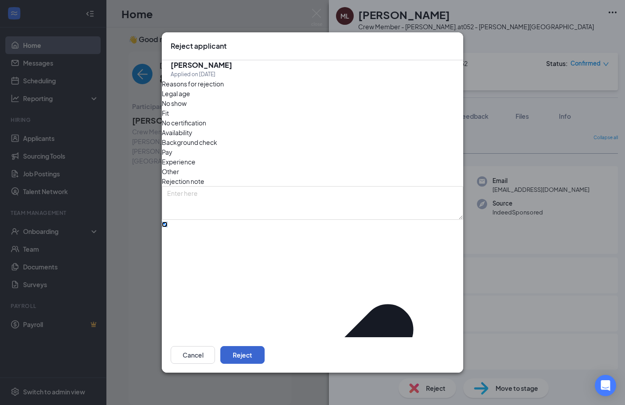  I want to click on span: Pay, so click(167, 152).